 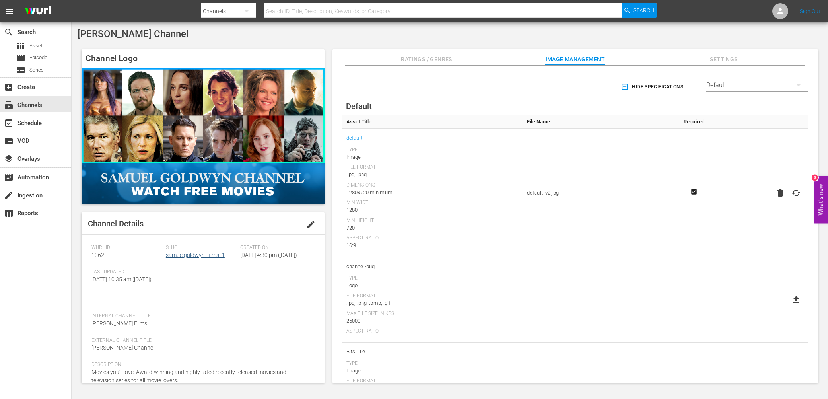 I want to click on span: channel-bug, so click(x=433, y=266).